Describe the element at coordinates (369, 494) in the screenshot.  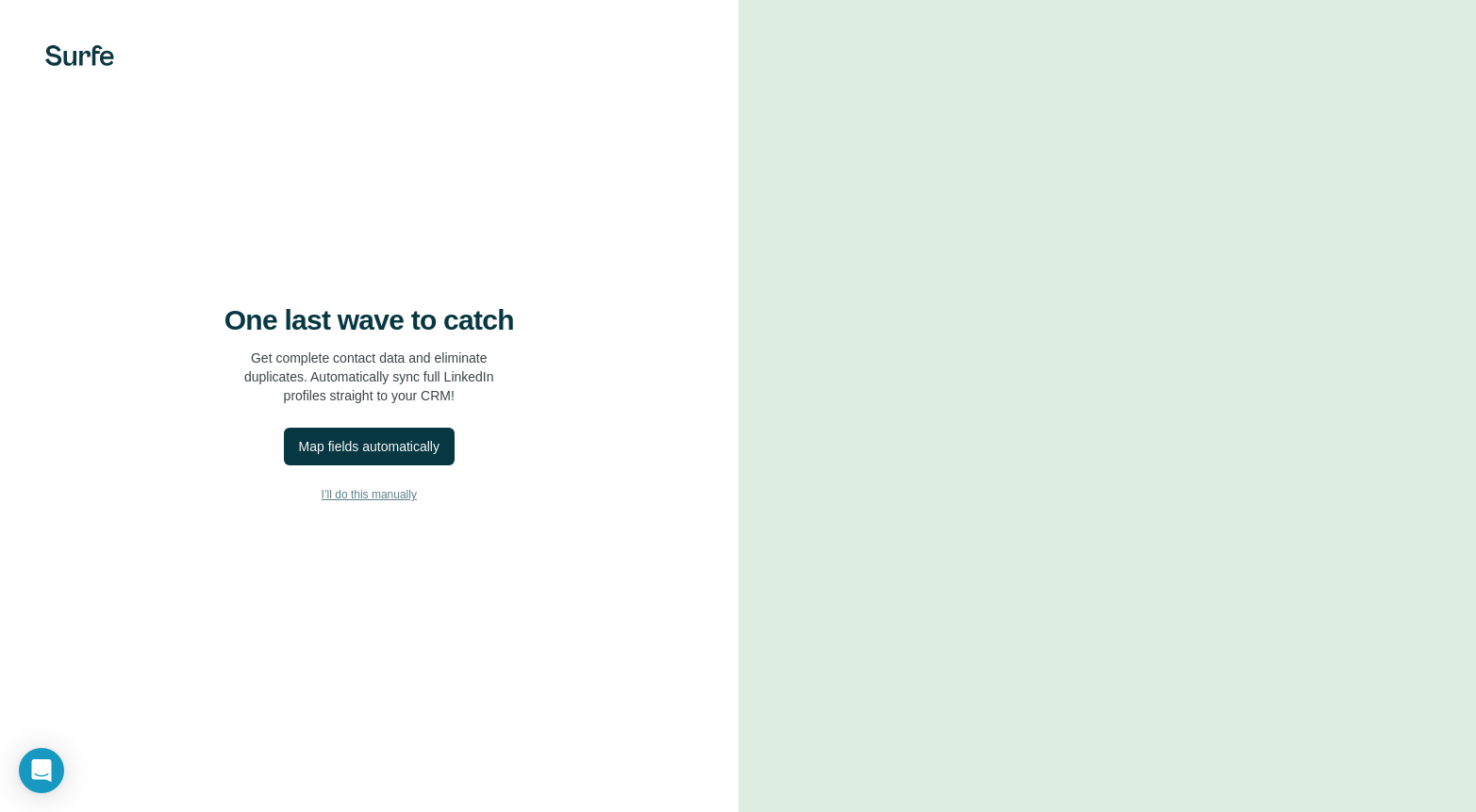
I see `button: I’ll do this manually` at that location.